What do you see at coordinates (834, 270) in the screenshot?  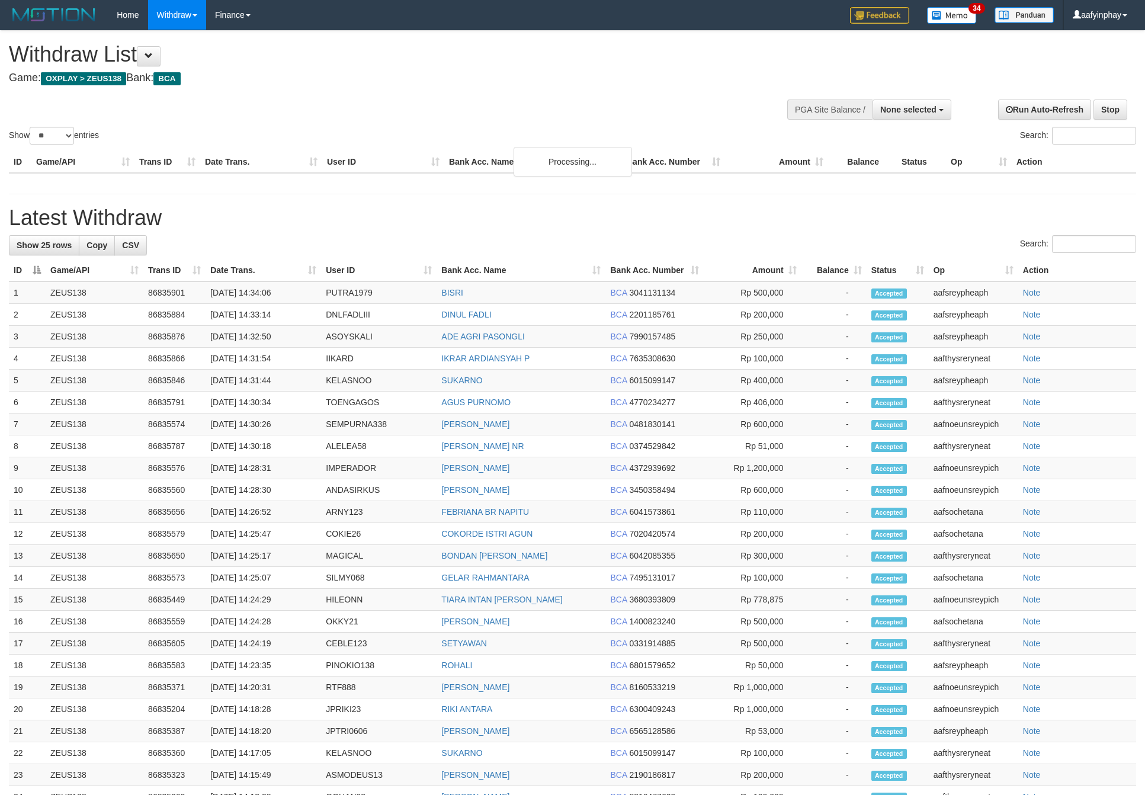 I see `th: Balance: activate to sort column ascending` at bounding box center [834, 270].